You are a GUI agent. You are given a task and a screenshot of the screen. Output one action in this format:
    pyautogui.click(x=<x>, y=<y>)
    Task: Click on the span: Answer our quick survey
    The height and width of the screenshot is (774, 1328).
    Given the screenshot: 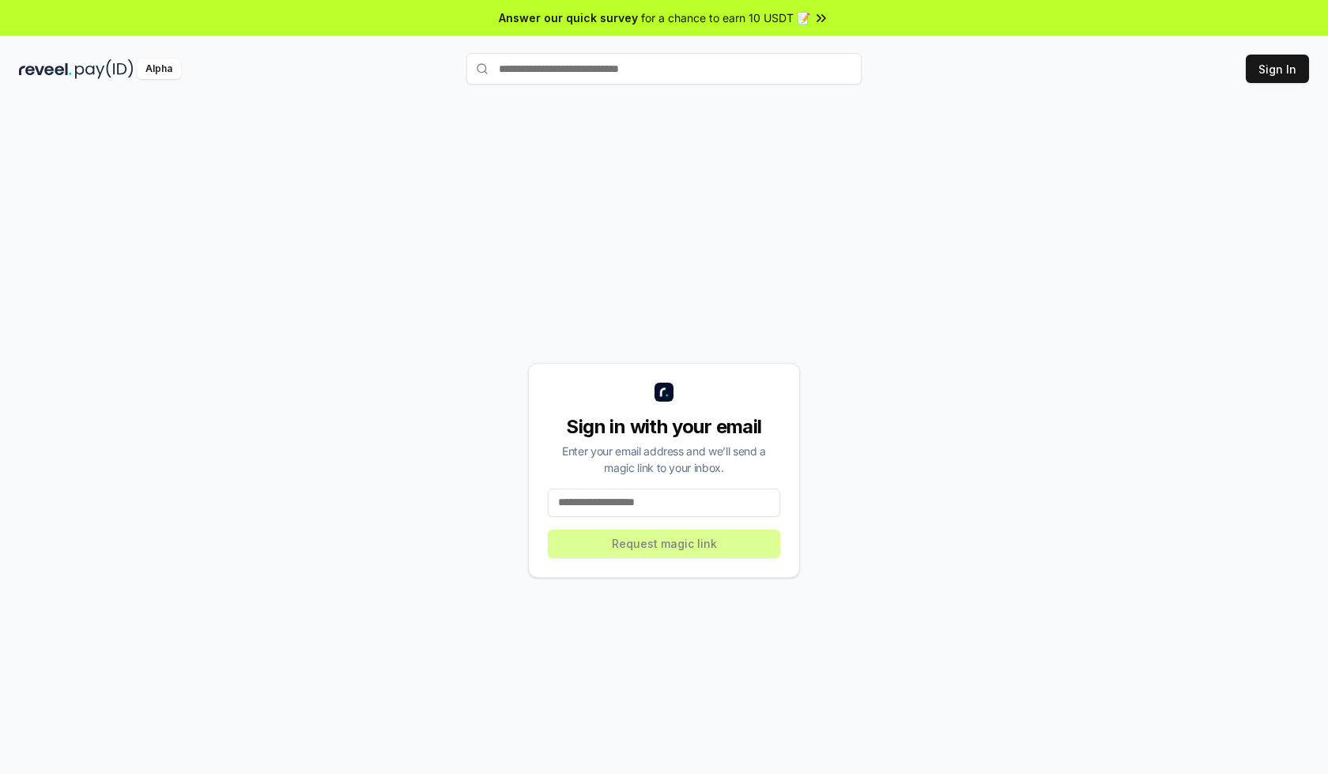 What is the action you would take?
    pyautogui.click(x=568, y=17)
    